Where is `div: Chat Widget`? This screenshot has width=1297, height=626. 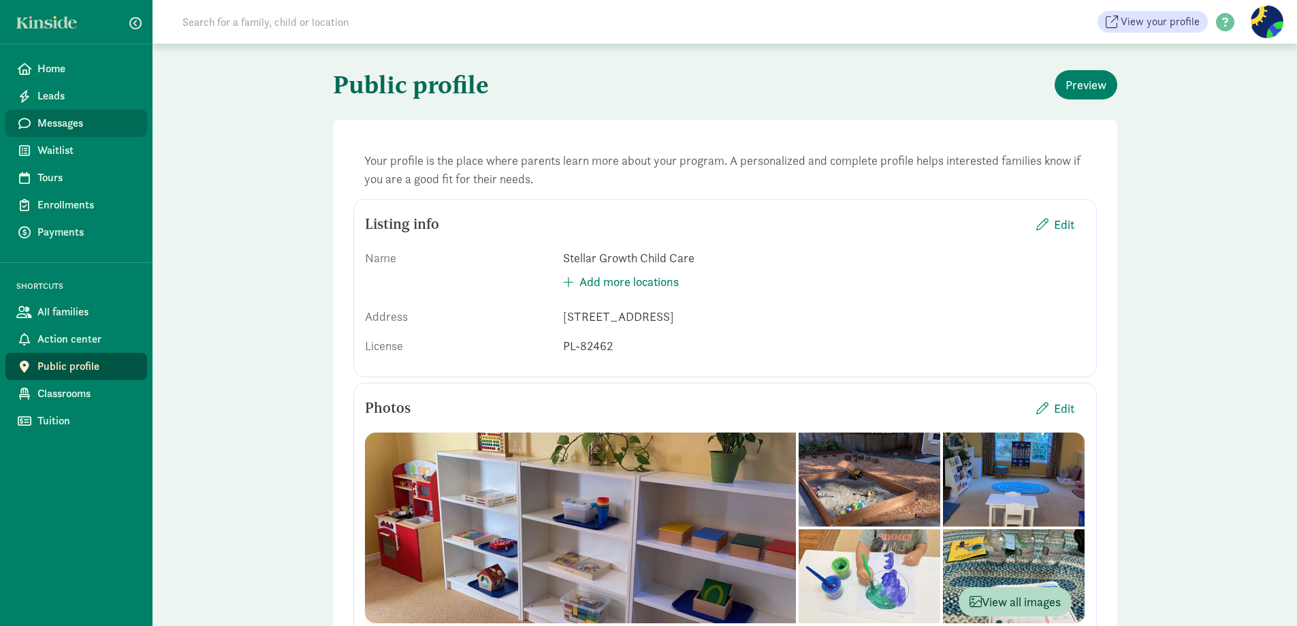 div: Chat Widget is located at coordinates (1263, 593).